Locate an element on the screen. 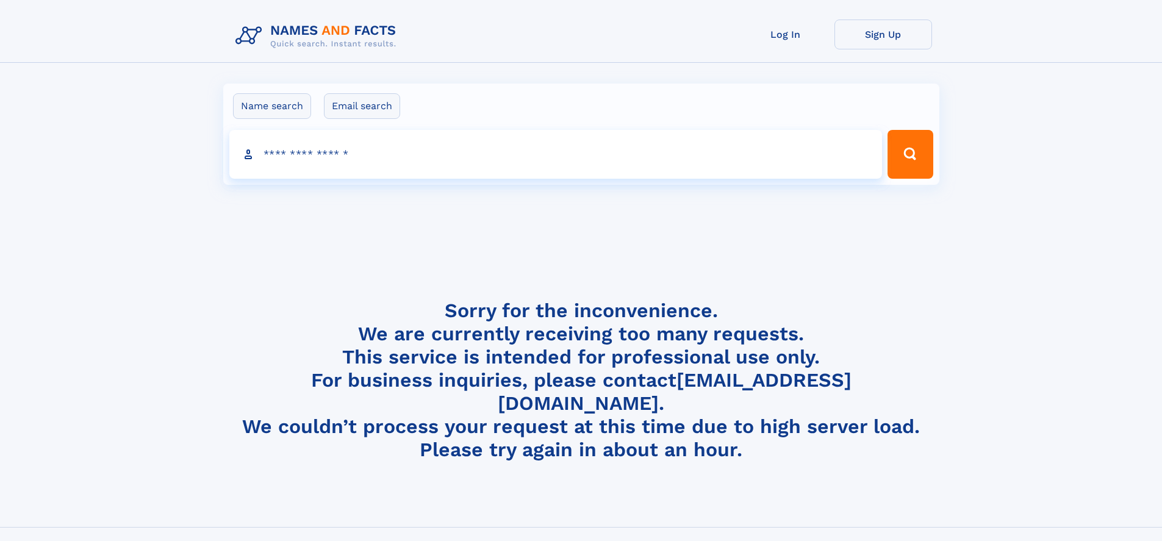  h4: Sorry for the inconvenience. We are currently receiving too many requests. This service is intend... is located at coordinates (581, 380).